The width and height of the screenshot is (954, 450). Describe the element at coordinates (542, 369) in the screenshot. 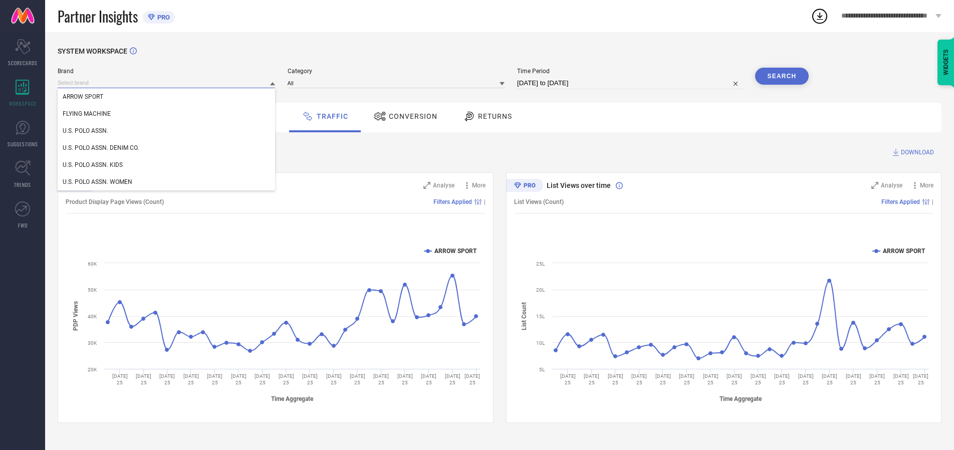

I see `text: 5L` at that location.